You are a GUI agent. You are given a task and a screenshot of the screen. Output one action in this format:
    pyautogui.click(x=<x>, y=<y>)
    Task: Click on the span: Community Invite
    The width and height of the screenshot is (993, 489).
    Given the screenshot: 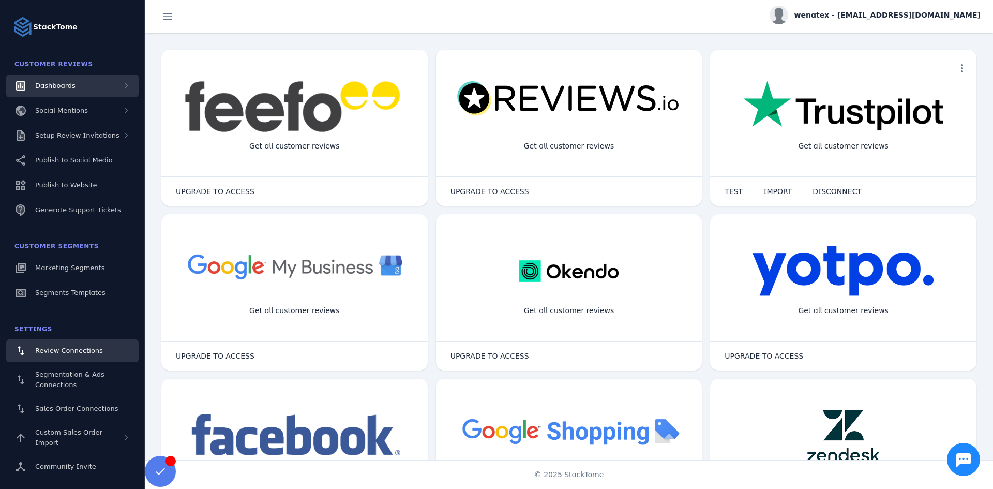 What is the action you would take?
    pyautogui.click(x=66, y=466)
    